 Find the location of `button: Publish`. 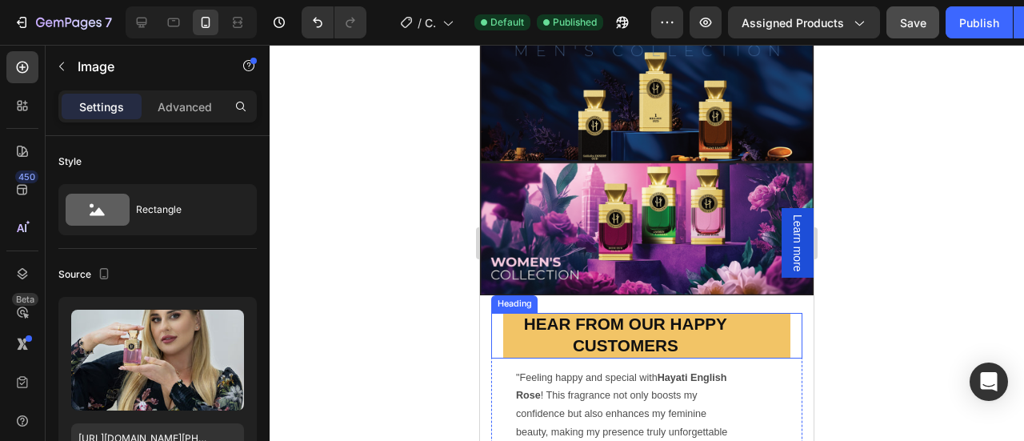

button: Publish is located at coordinates (979, 22).